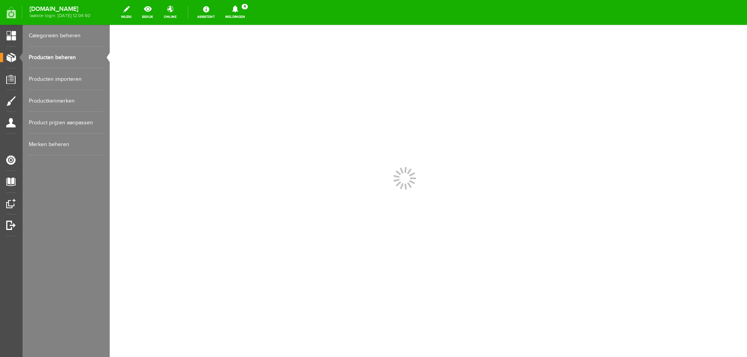  Describe the element at coordinates (66, 79) in the screenshot. I see `a: Producten importeren` at that location.